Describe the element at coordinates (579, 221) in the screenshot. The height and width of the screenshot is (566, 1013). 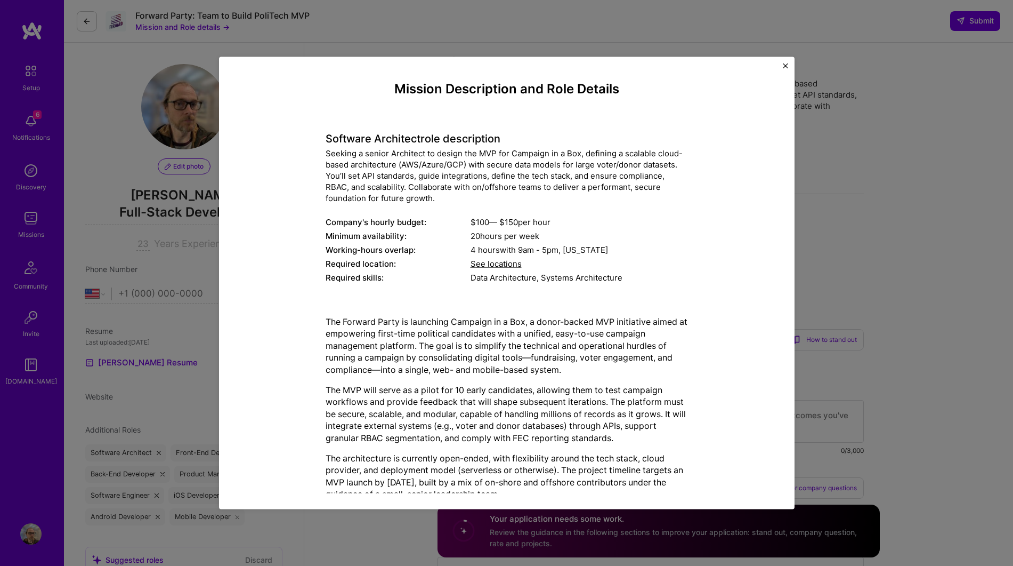
I see `div: $ 100 — $ 150 per hour` at that location.